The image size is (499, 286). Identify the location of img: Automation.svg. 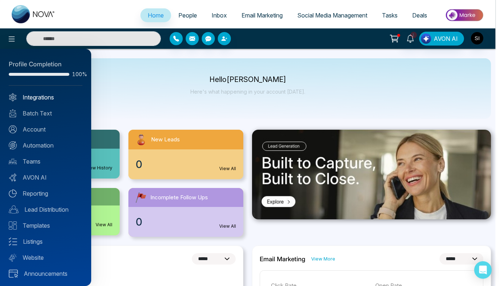
(13, 146).